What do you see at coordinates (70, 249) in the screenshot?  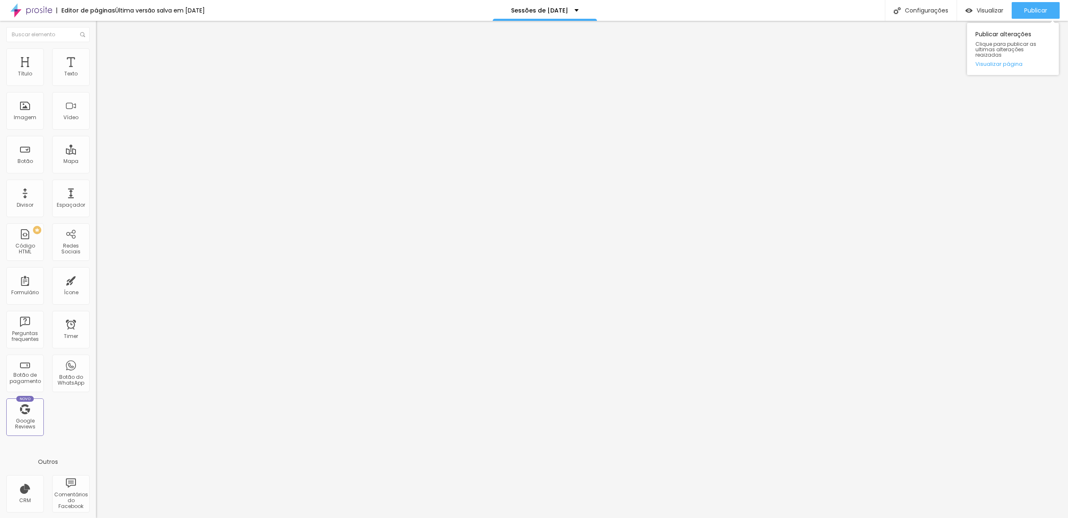 I see `div: Redes Sociais` at bounding box center [70, 249].